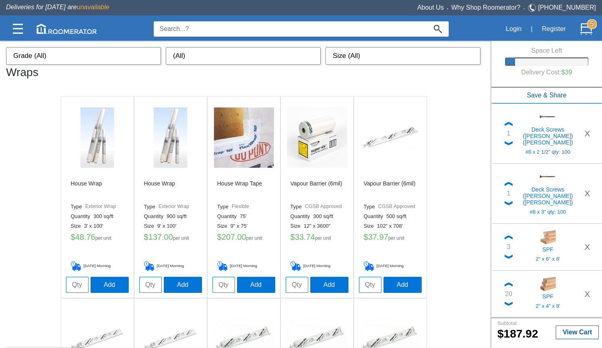 Image resolution: width=602 pixels, height=348 pixels. Describe the element at coordinates (554, 29) in the screenshot. I see `button: Register` at that location.